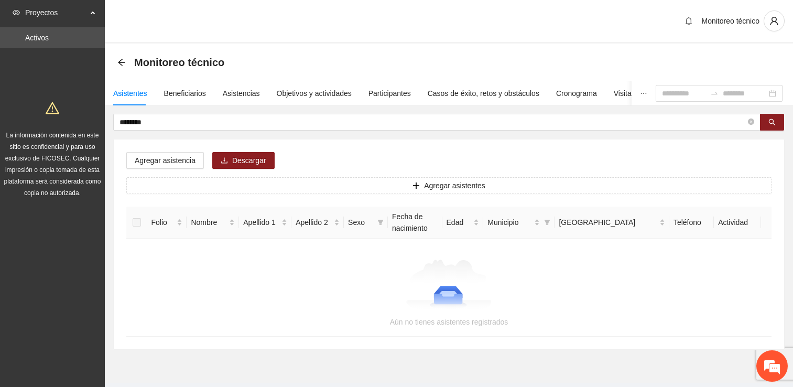 The height and width of the screenshot is (387, 793). What do you see at coordinates (314, 93) in the screenshot?
I see `div: Objetivos y actividades` at bounding box center [314, 93].